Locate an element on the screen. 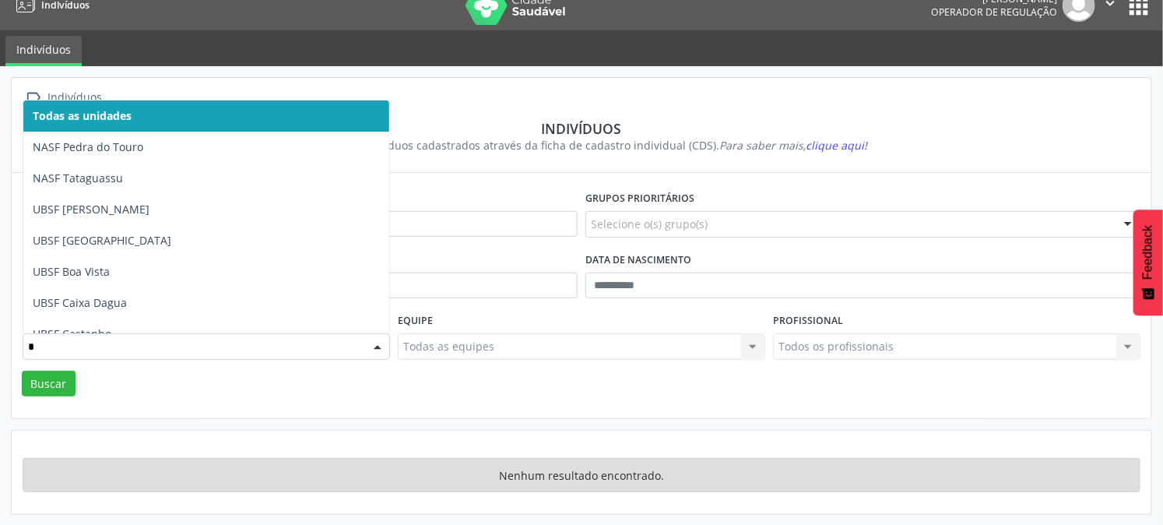  span: NASF Tataguassu is located at coordinates (78, 178).